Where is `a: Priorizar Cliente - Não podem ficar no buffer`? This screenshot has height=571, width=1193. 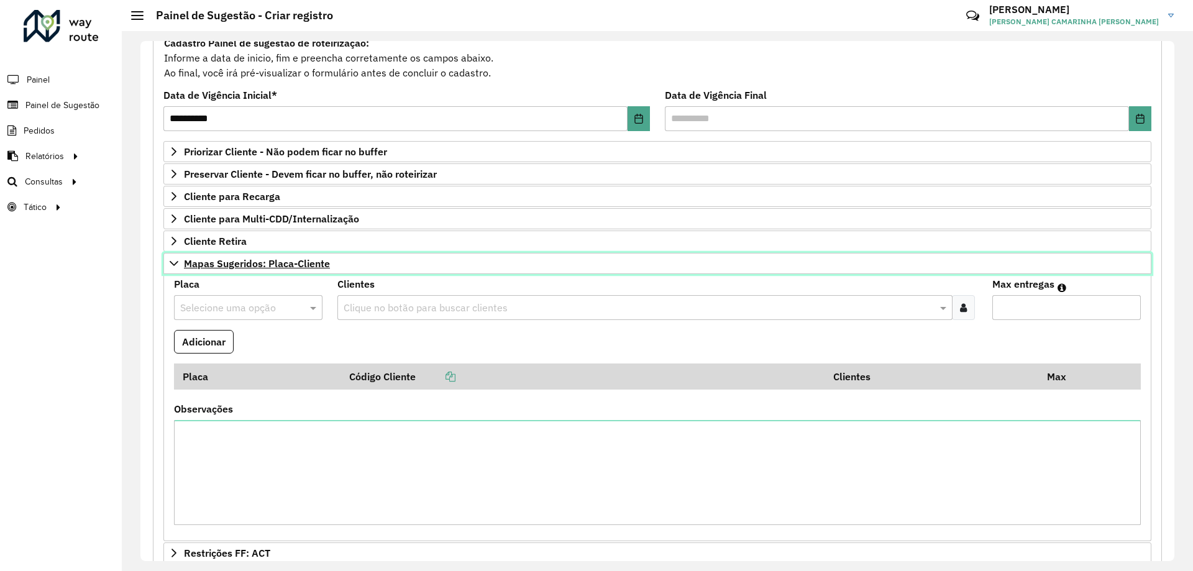 a: Priorizar Cliente - Não podem ficar no buffer is located at coordinates (657, 152).